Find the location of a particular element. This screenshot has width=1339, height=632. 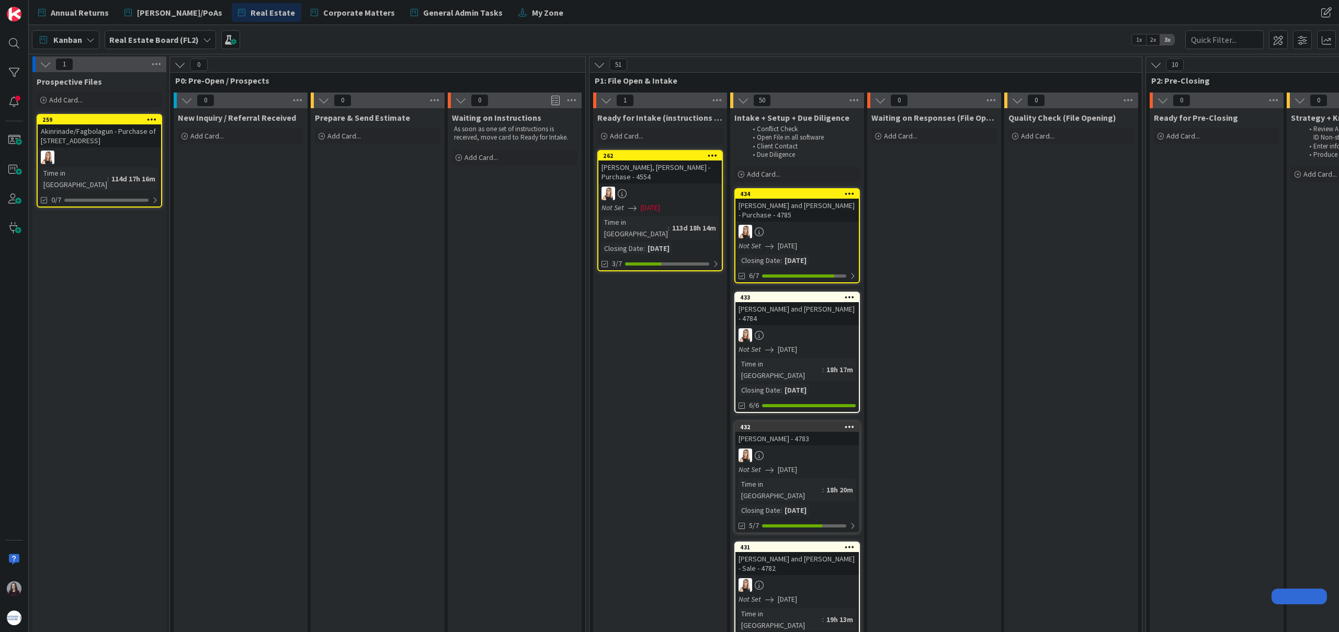

span: 3/7 is located at coordinates (617, 264).